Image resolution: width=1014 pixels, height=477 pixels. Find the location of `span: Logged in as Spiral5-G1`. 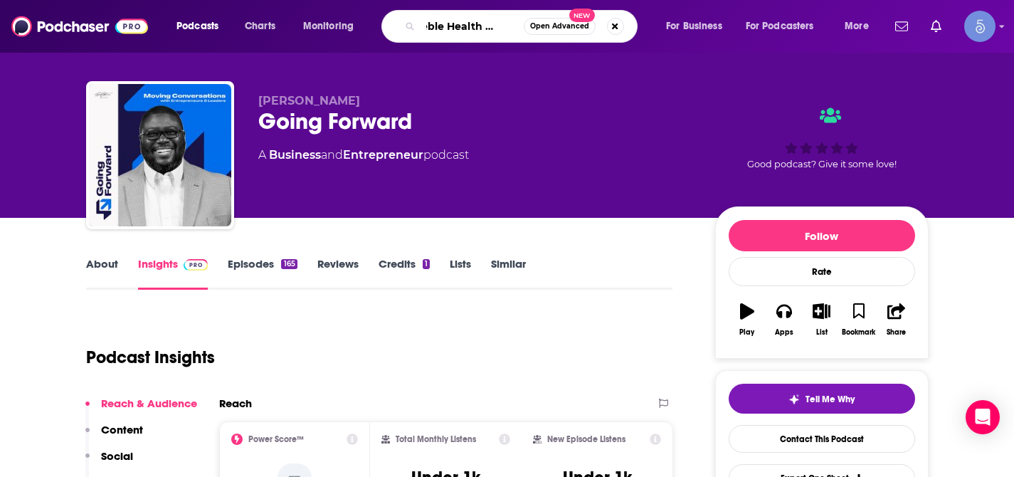

span: Logged in as Spiral5-G1 is located at coordinates (980, 26).